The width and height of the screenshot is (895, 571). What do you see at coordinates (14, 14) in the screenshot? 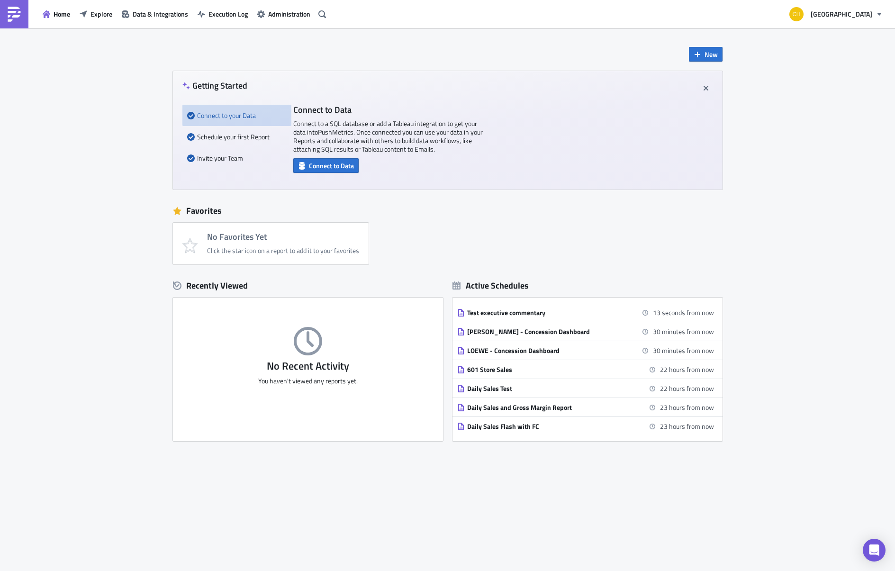
I see `img: PushMetrics` at bounding box center [14, 14].